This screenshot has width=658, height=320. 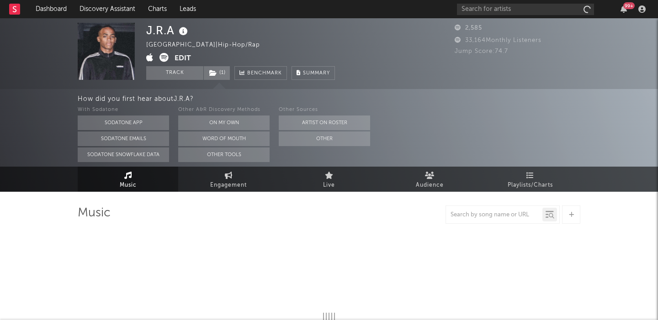 What do you see at coordinates (217, 73) in the screenshot?
I see `button: (1)` at bounding box center [217, 73].